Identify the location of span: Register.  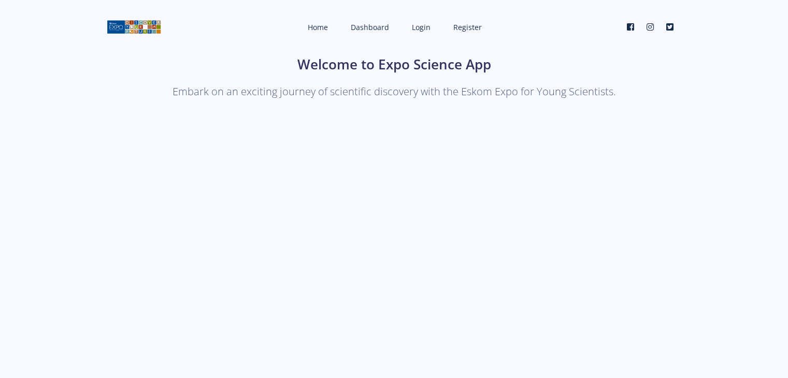
(467, 27).